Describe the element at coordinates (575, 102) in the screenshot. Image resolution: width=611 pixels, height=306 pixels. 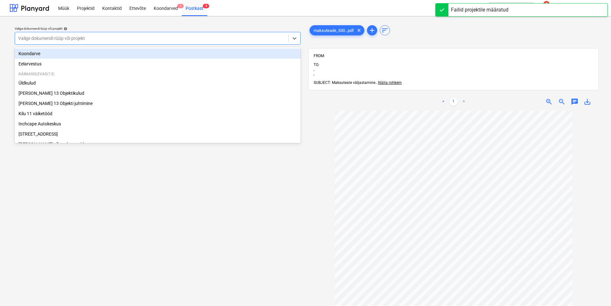
I see `span: chat` at that location.